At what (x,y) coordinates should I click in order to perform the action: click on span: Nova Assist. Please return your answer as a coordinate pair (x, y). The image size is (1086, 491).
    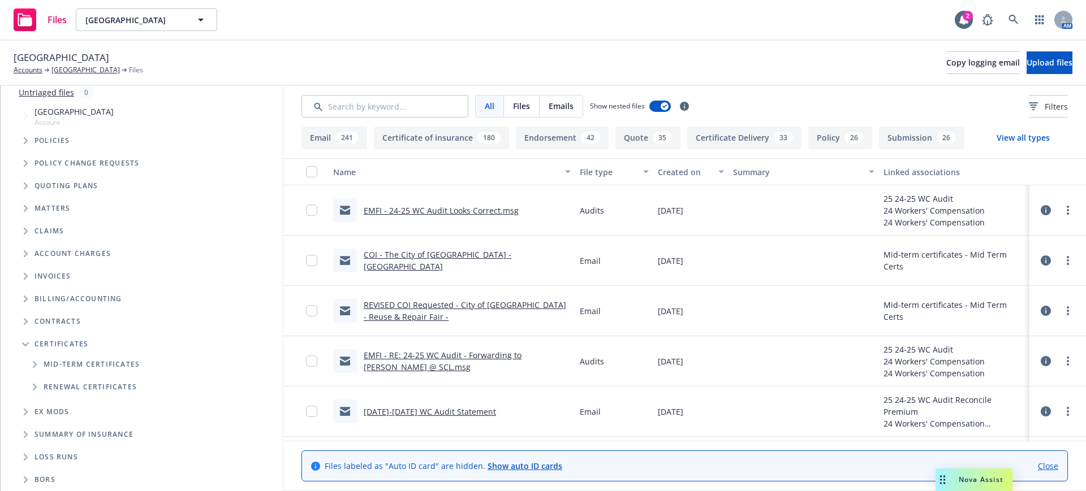
    Looking at the image, I should click on (981, 480).